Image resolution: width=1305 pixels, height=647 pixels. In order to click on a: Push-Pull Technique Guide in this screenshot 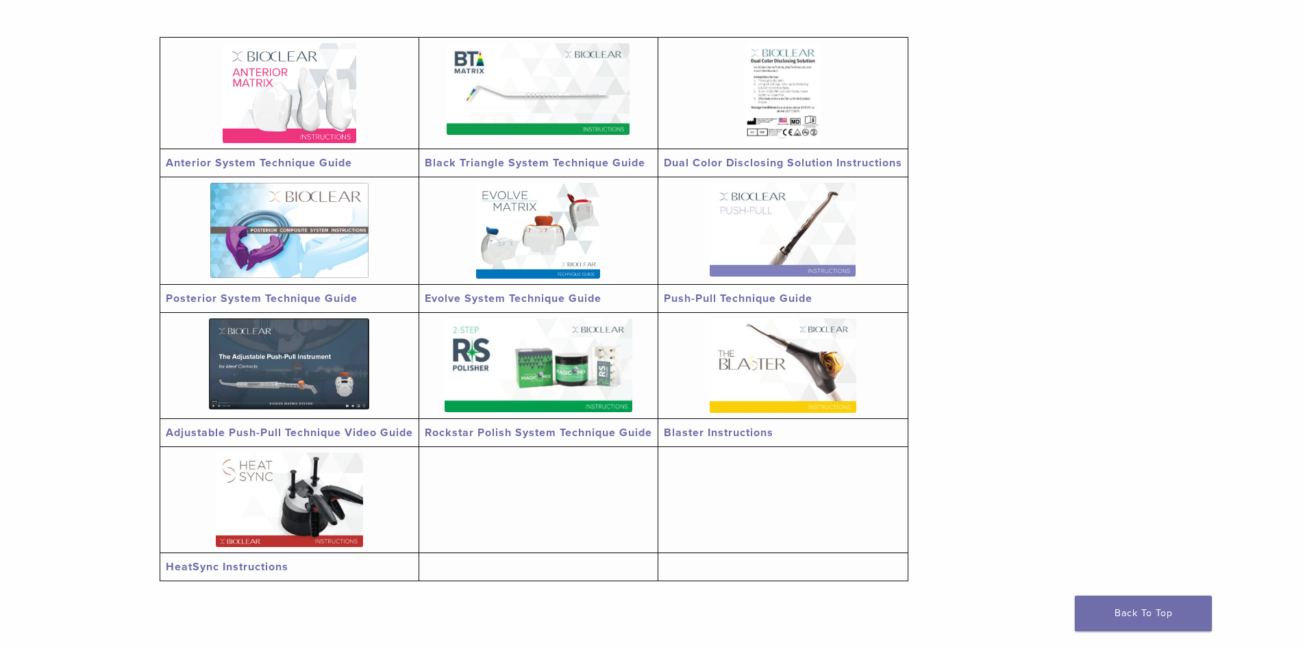, I will do `click(738, 299)`.